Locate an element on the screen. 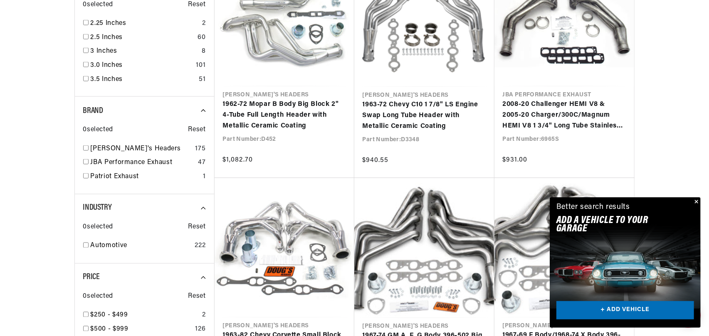  a: 1962-72 Mopar B Body Big Block 2" 4-Tube Full Length Header with Metallic Ceramic Coating is located at coordinates (284, 115).